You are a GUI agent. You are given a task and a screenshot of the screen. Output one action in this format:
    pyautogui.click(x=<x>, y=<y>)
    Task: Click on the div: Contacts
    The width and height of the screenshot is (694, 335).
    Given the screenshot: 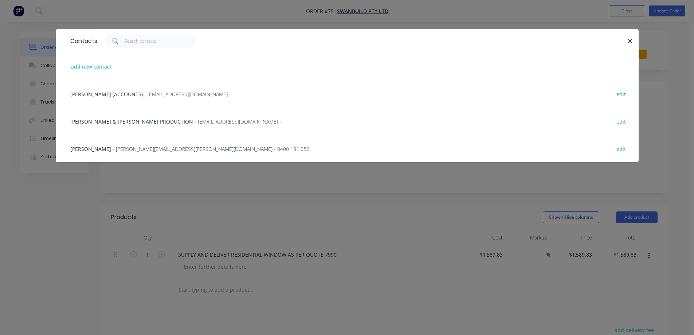 What is the action you would take?
    pyautogui.click(x=82, y=41)
    